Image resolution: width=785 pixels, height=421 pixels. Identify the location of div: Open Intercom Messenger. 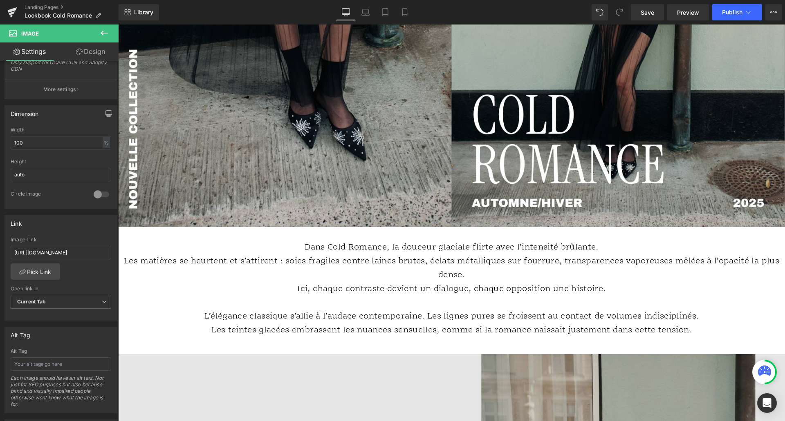
(767, 403).